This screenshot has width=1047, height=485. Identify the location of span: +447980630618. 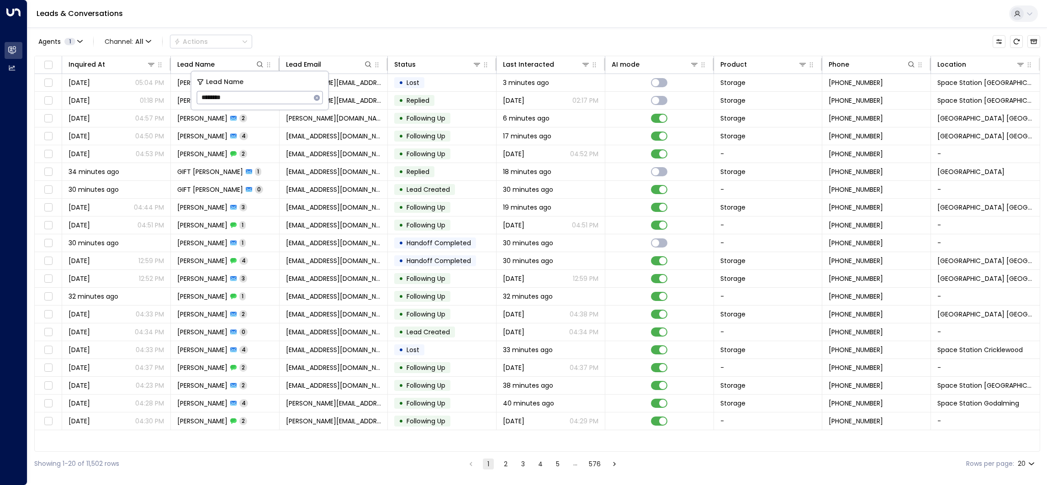
(855, 207).